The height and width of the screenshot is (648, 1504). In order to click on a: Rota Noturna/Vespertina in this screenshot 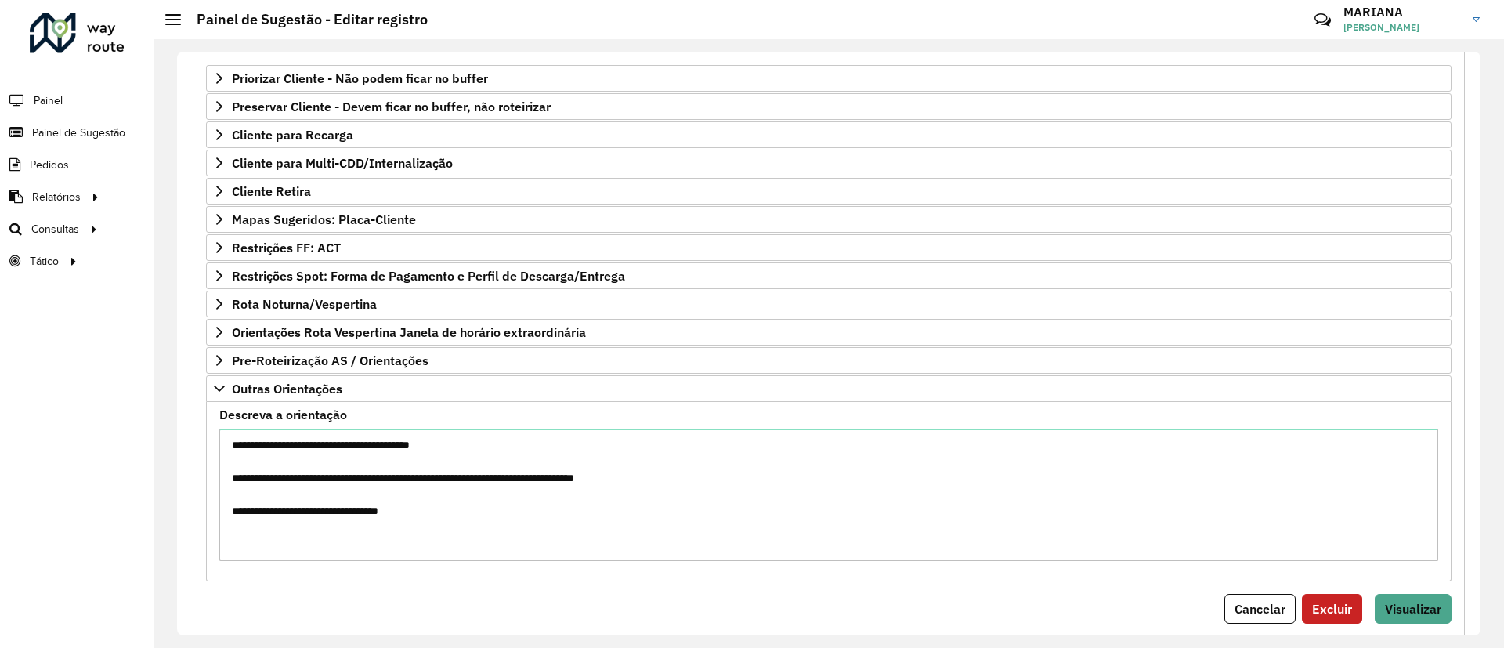, I will do `click(829, 304)`.